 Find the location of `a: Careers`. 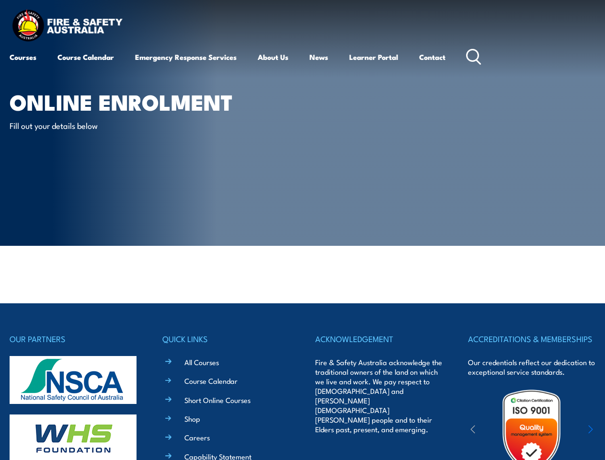

a: Careers is located at coordinates (197, 437).